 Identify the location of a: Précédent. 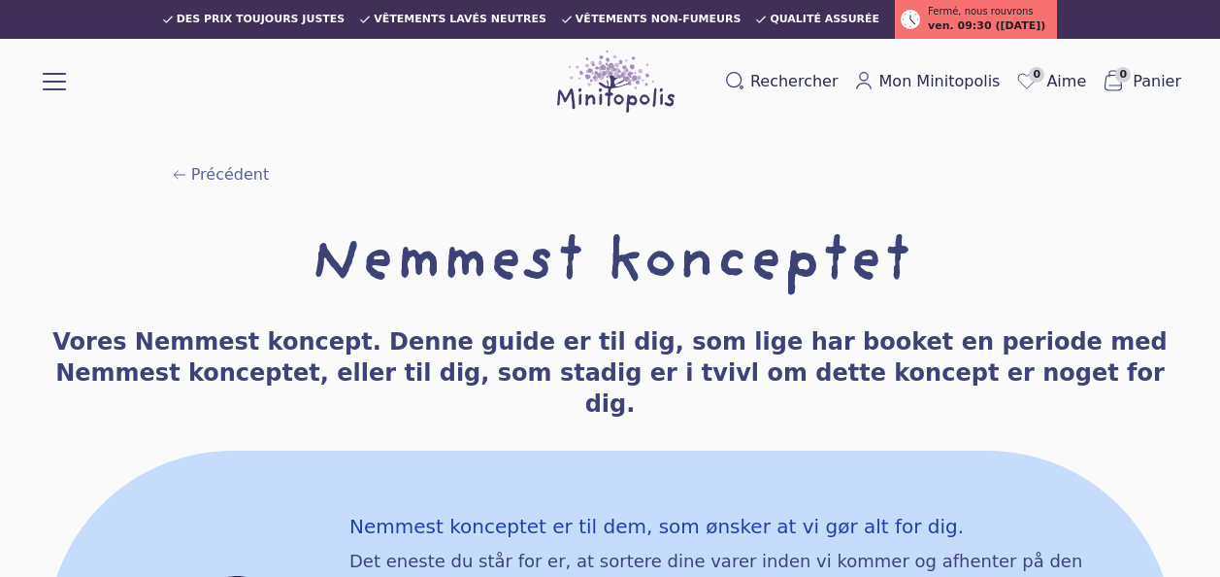
(220, 175).